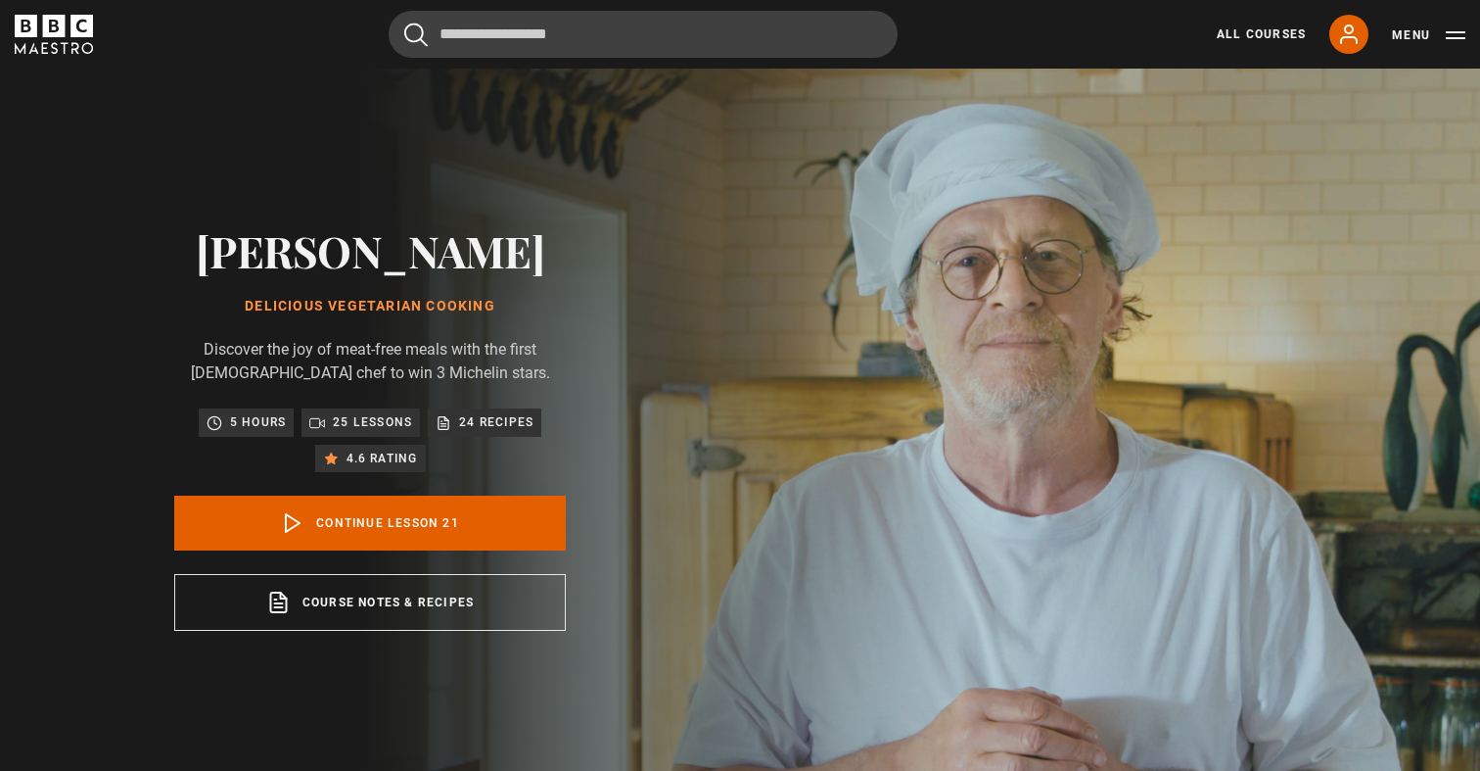 The image size is (1480, 771). What do you see at coordinates (54, 34) in the screenshot?
I see `svg: BBC Maestro` at bounding box center [54, 34].